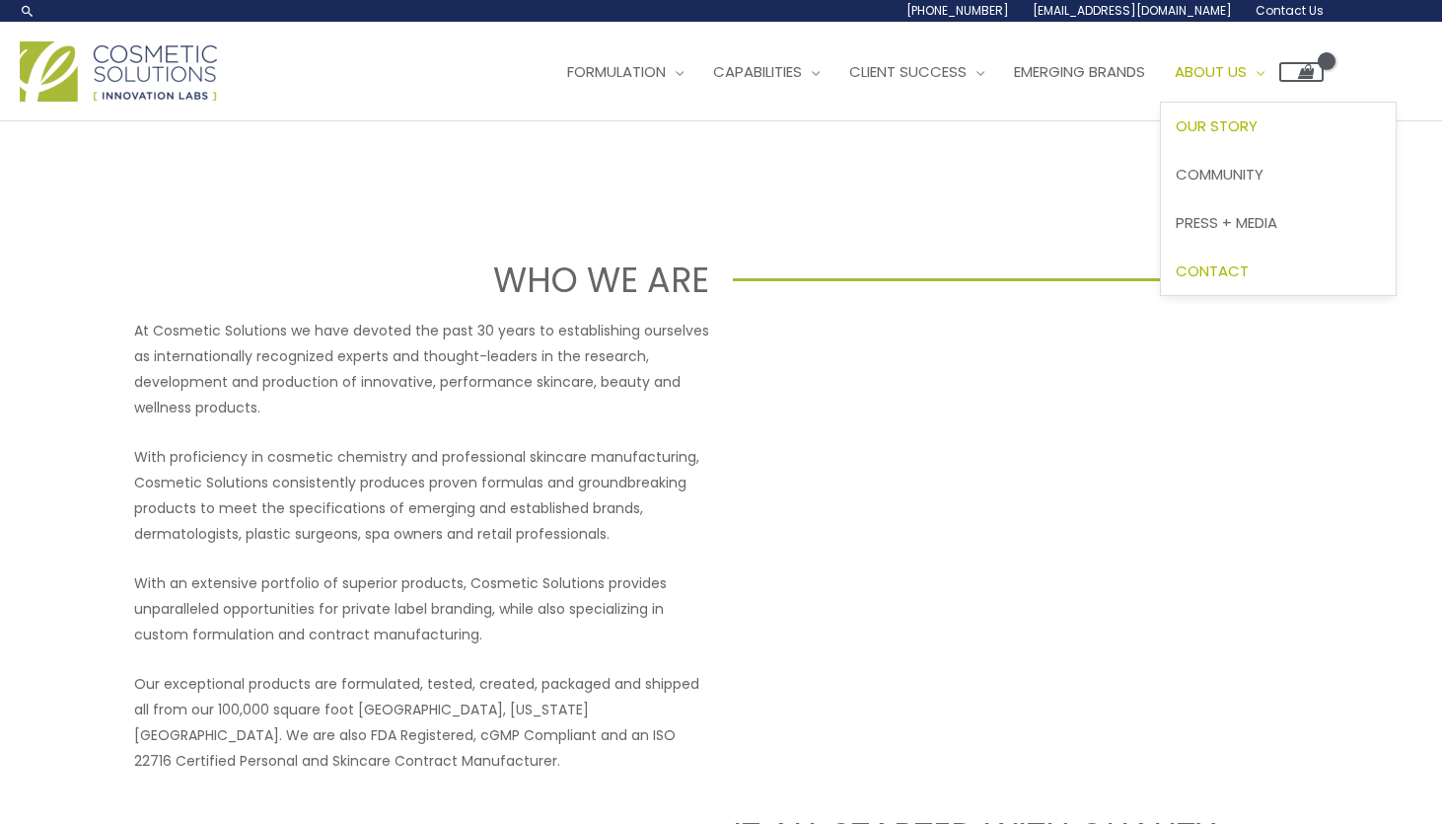  Describe the element at coordinates (1278, 126) in the screenshot. I see `a: Our Story` at that location.